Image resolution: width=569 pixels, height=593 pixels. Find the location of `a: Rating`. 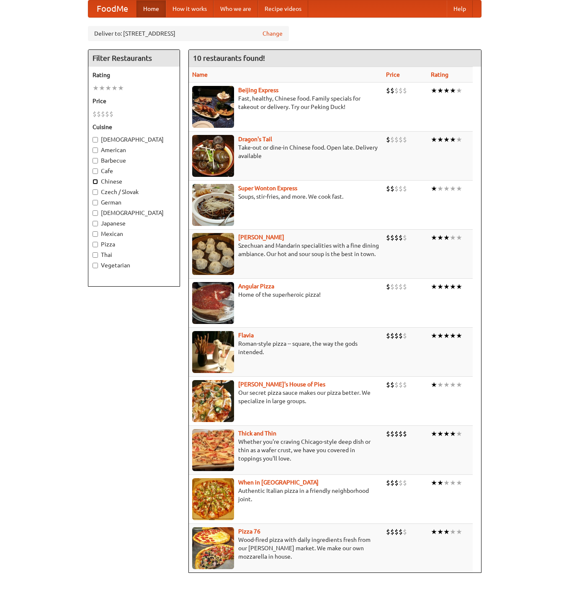

a: Rating is located at coordinates (440, 75).